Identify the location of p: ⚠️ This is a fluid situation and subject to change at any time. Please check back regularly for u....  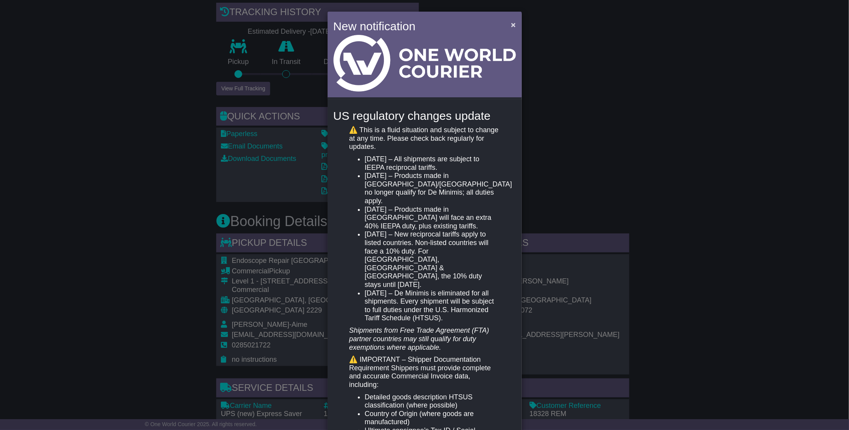
(424, 139).